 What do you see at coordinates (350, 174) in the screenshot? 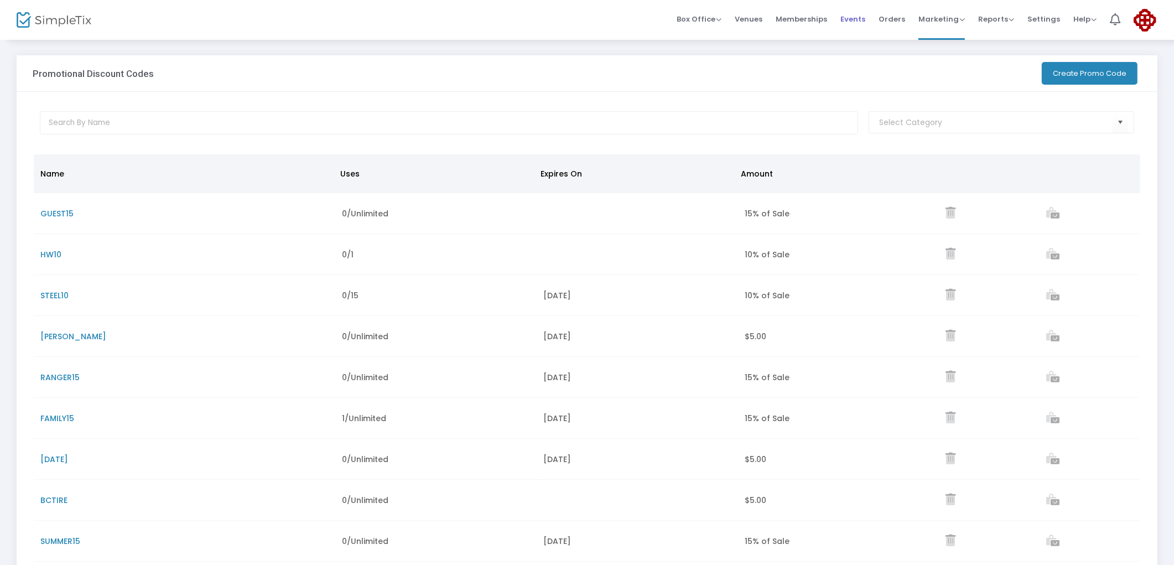
I see `span: Uses` at bounding box center [350, 174].